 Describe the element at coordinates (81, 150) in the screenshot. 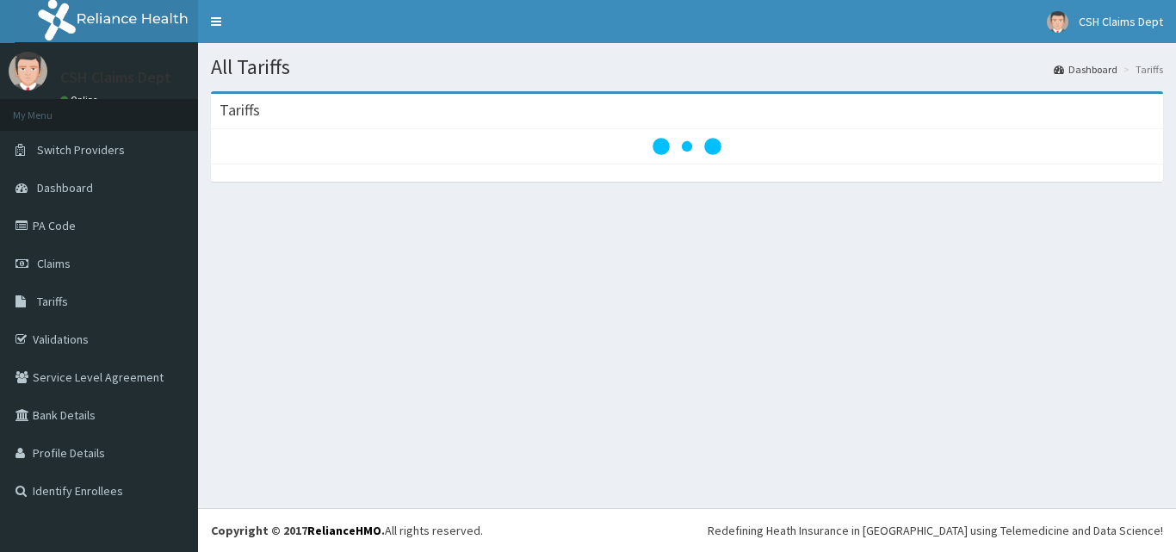

I see `span: Switch Providers` at that location.